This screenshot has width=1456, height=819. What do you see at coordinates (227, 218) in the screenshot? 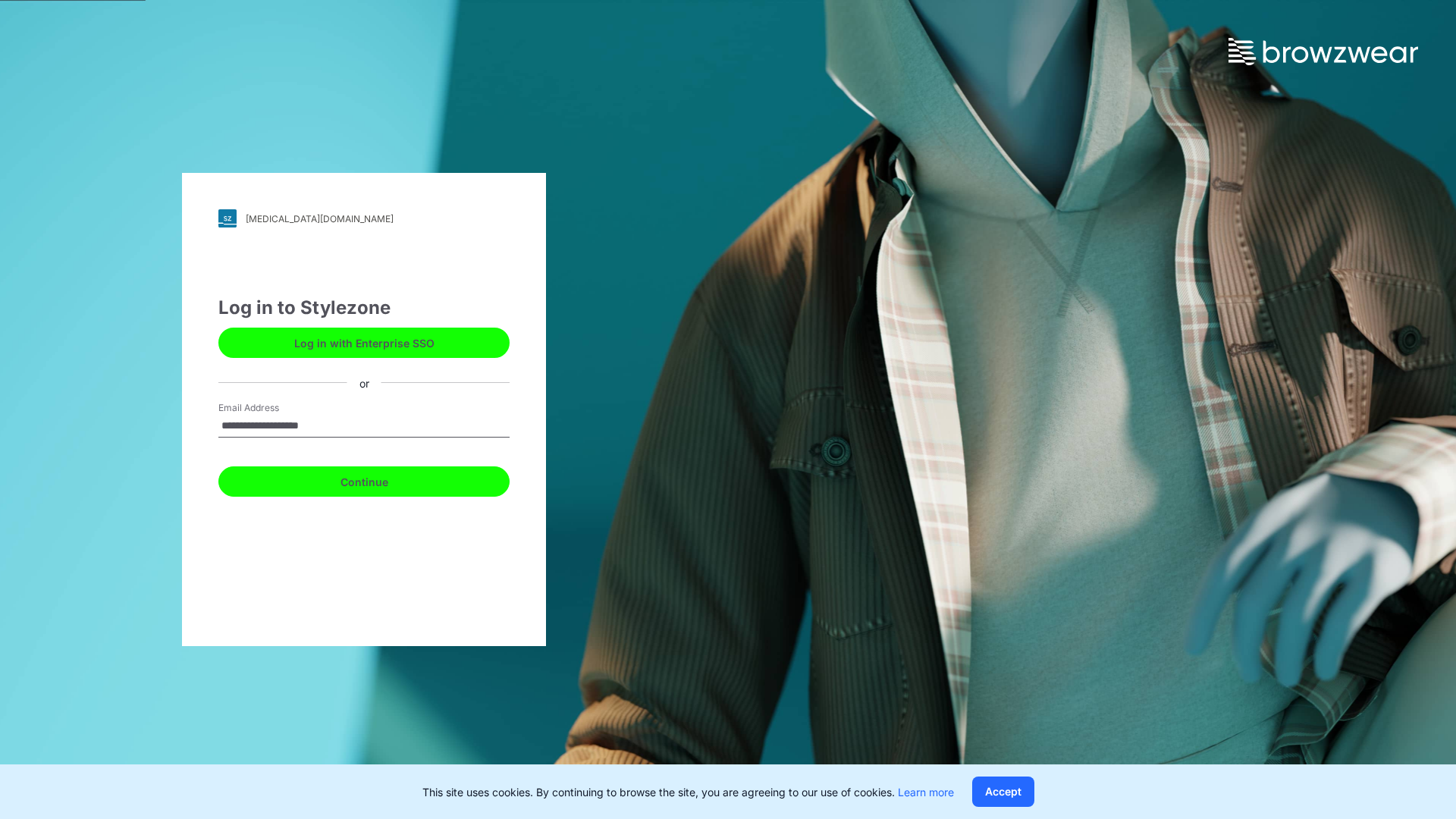
I see `img: svg+xml;base64,PHN2ZyB3aWR0aD0iMjgiIGhlaWdodD0iMjgiIHZpZXdCb3g9IjAgMCAyOCAyOCIgZmlsbD0ibm9uZSIgeG...` at bounding box center [227, 218].